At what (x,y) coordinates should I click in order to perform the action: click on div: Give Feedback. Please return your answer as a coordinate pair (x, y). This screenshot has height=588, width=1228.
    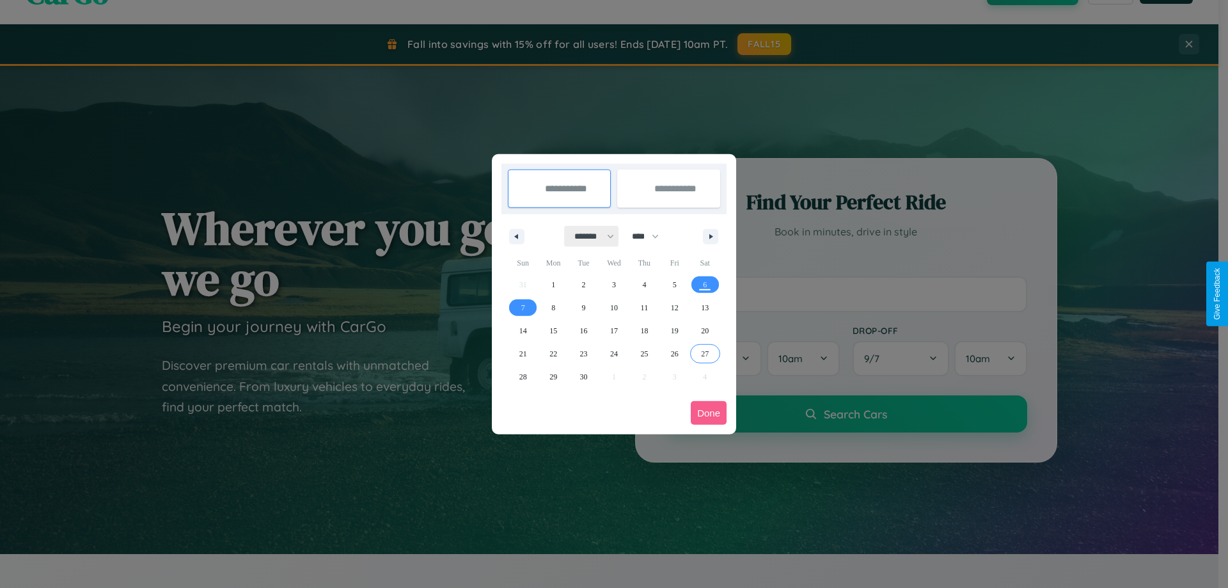
    Looking at the image, I should click on (1217, 294).